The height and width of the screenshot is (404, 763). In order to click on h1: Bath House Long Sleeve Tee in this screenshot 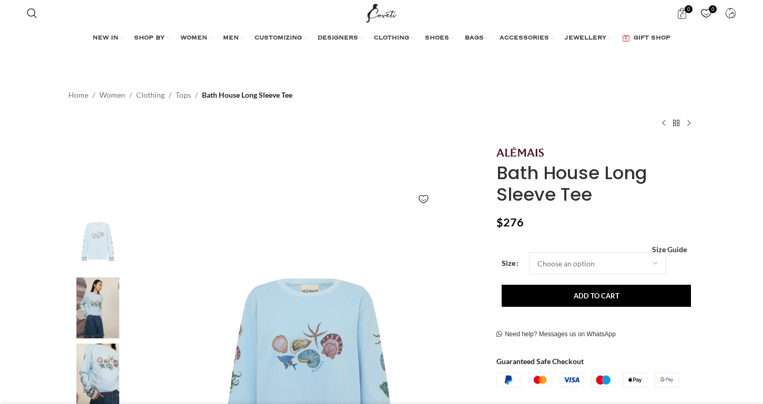, I will do `click(595, 184)`.